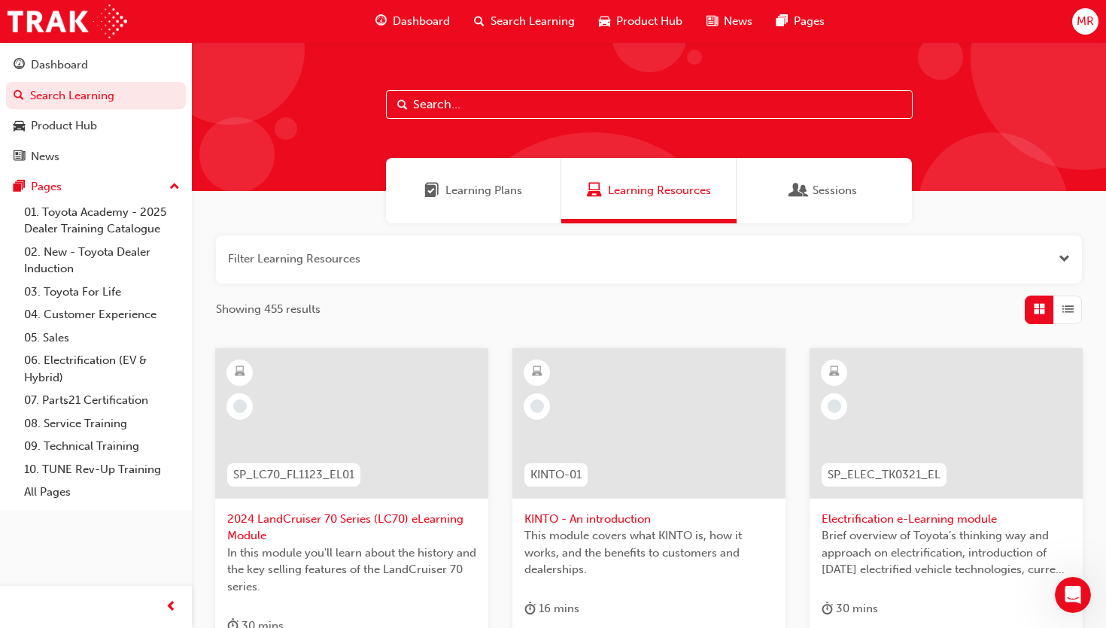 The image size is (1106, 628). I want to click on span: KINTO-01, so click(556, 475).